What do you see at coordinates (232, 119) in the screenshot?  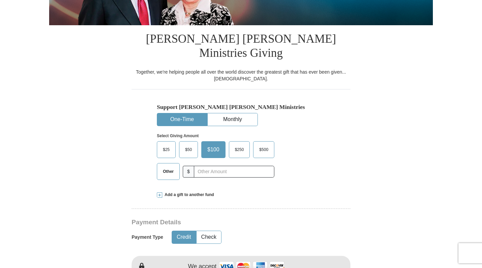 I see `button: Monthly` at bounding box center [232, 119].